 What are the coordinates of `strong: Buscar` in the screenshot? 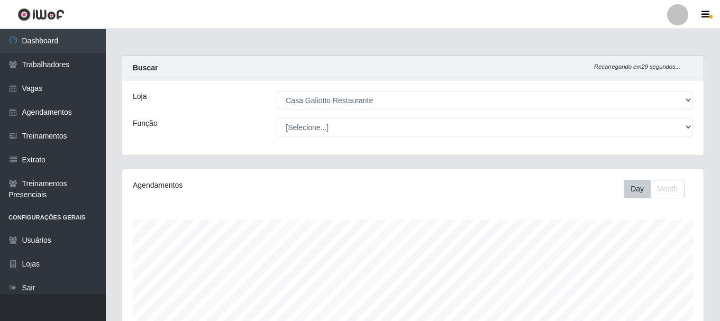 It's located at (145, 68).